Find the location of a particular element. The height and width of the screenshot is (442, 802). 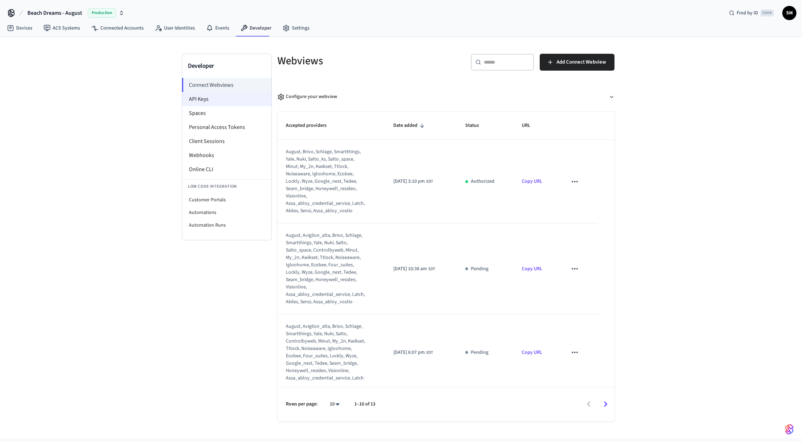

span: Beach Dreams - August is located at coordinates (55, 13).